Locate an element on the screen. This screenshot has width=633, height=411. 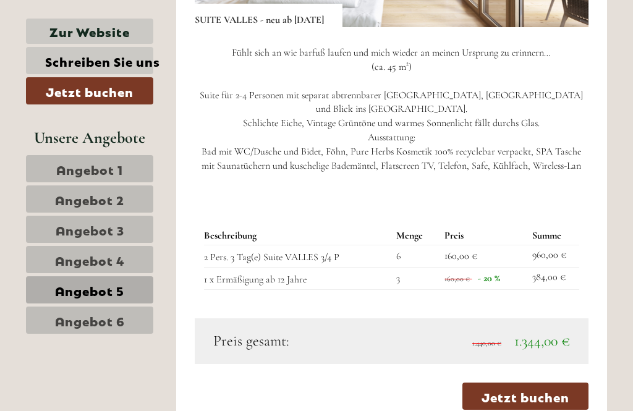
a: Zur Website is located at coordinates (90, 31).